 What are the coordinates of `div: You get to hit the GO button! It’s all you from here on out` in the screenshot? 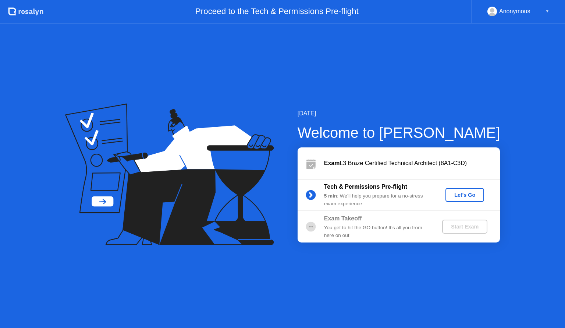 It's located at (377, 231).